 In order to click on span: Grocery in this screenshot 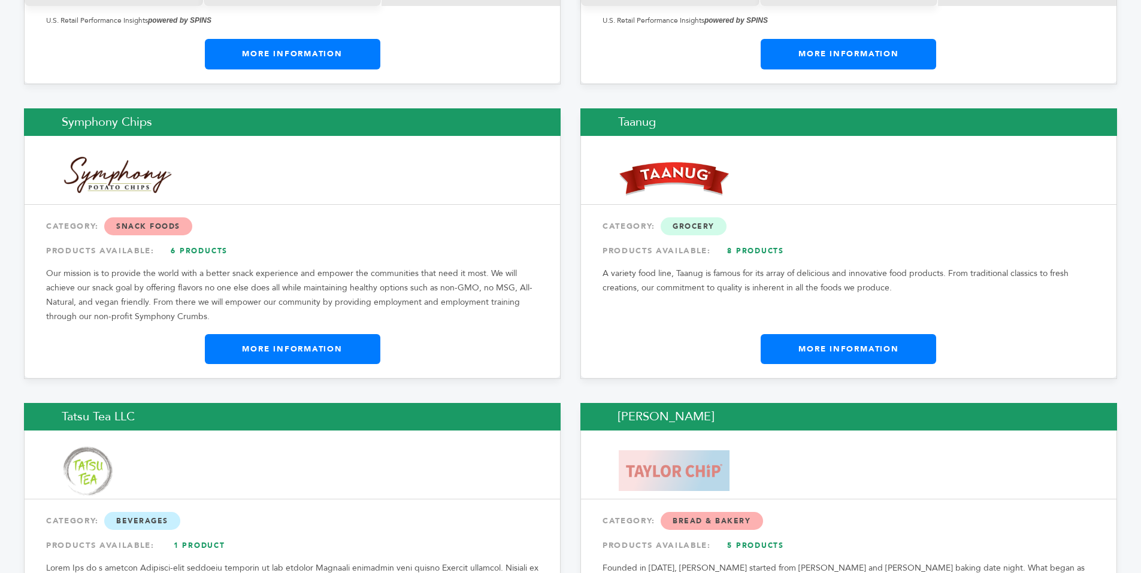, I will do `click(694, 226)`.